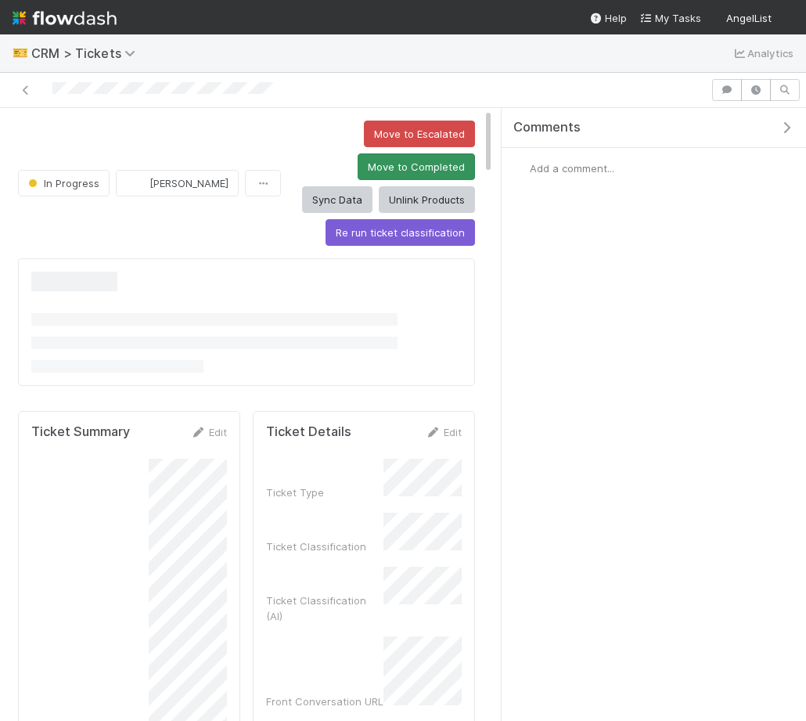 This screenshot has width=806, height=721. What do you see at coordinates (427, 200) in the screenshot?
I see `button: Unlink Products` at bounding box center [427, 200].